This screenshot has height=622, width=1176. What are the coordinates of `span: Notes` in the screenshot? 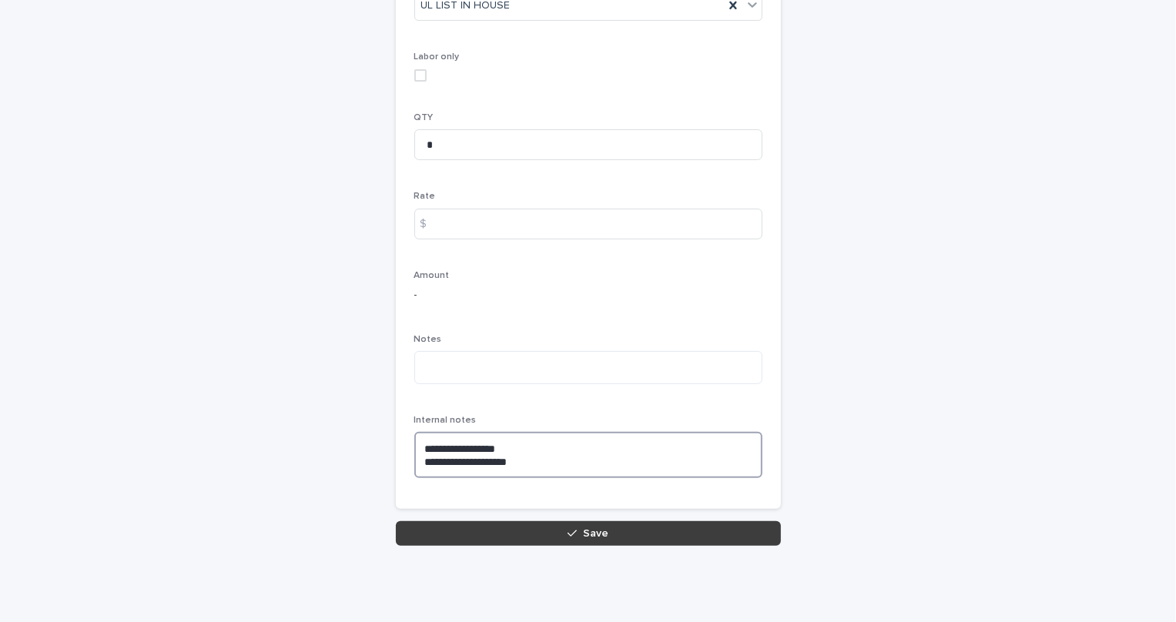 It's located at (428, 340).